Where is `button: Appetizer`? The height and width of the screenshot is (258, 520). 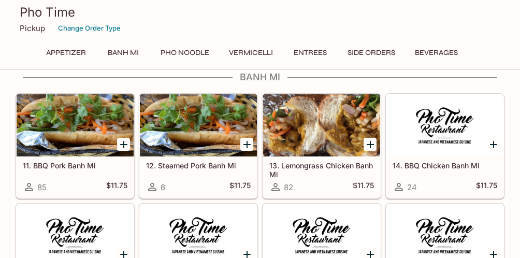
button: Appetizer is located at coordinates (66, 53).